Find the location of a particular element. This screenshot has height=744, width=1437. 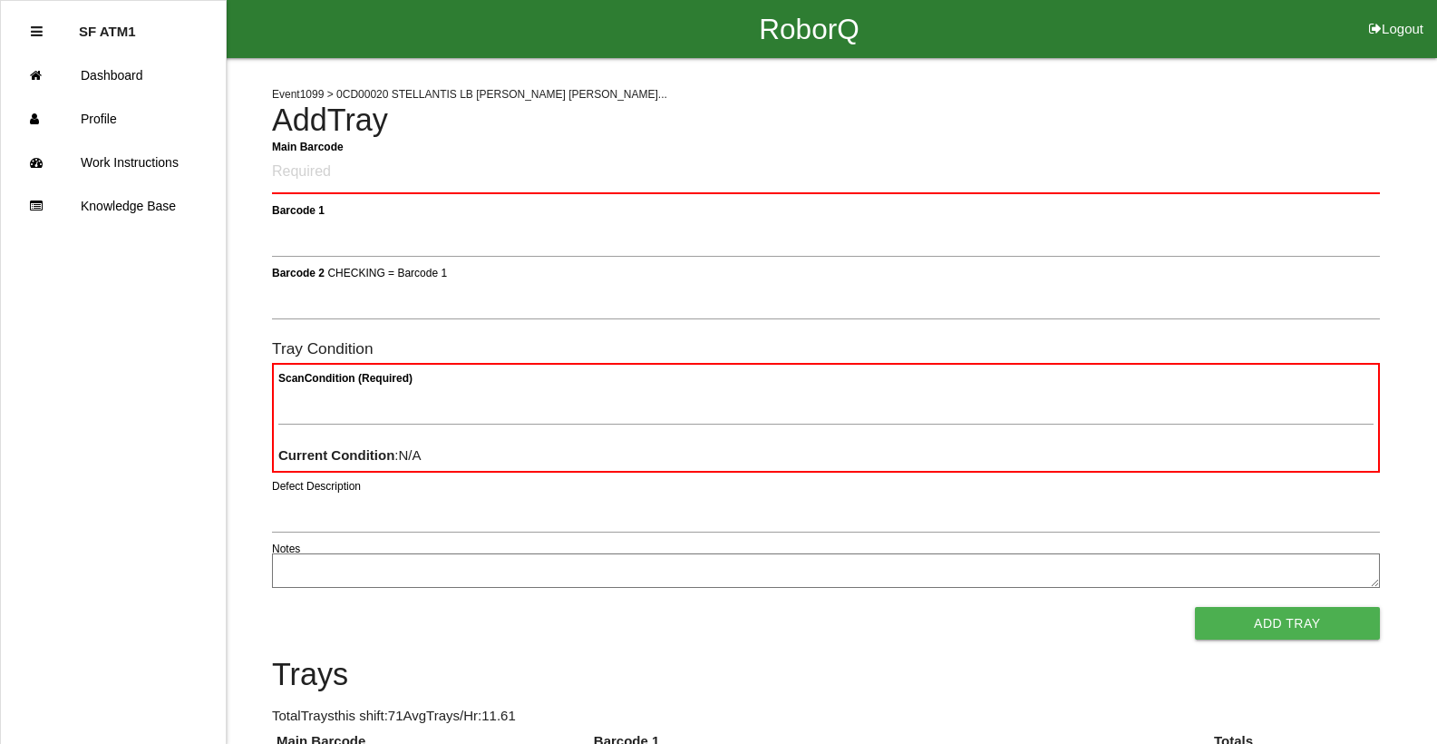

h6: Tray Condition is located at coordinates (826, 348).